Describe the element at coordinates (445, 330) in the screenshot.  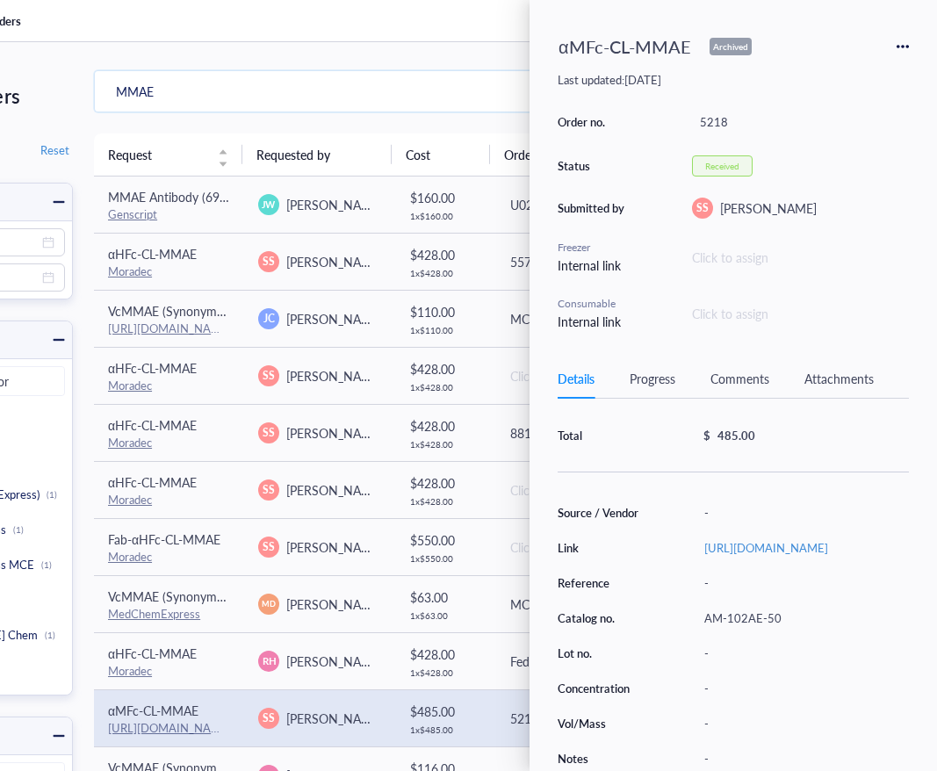
I see `div: 1 x $ 110.00` at that location.